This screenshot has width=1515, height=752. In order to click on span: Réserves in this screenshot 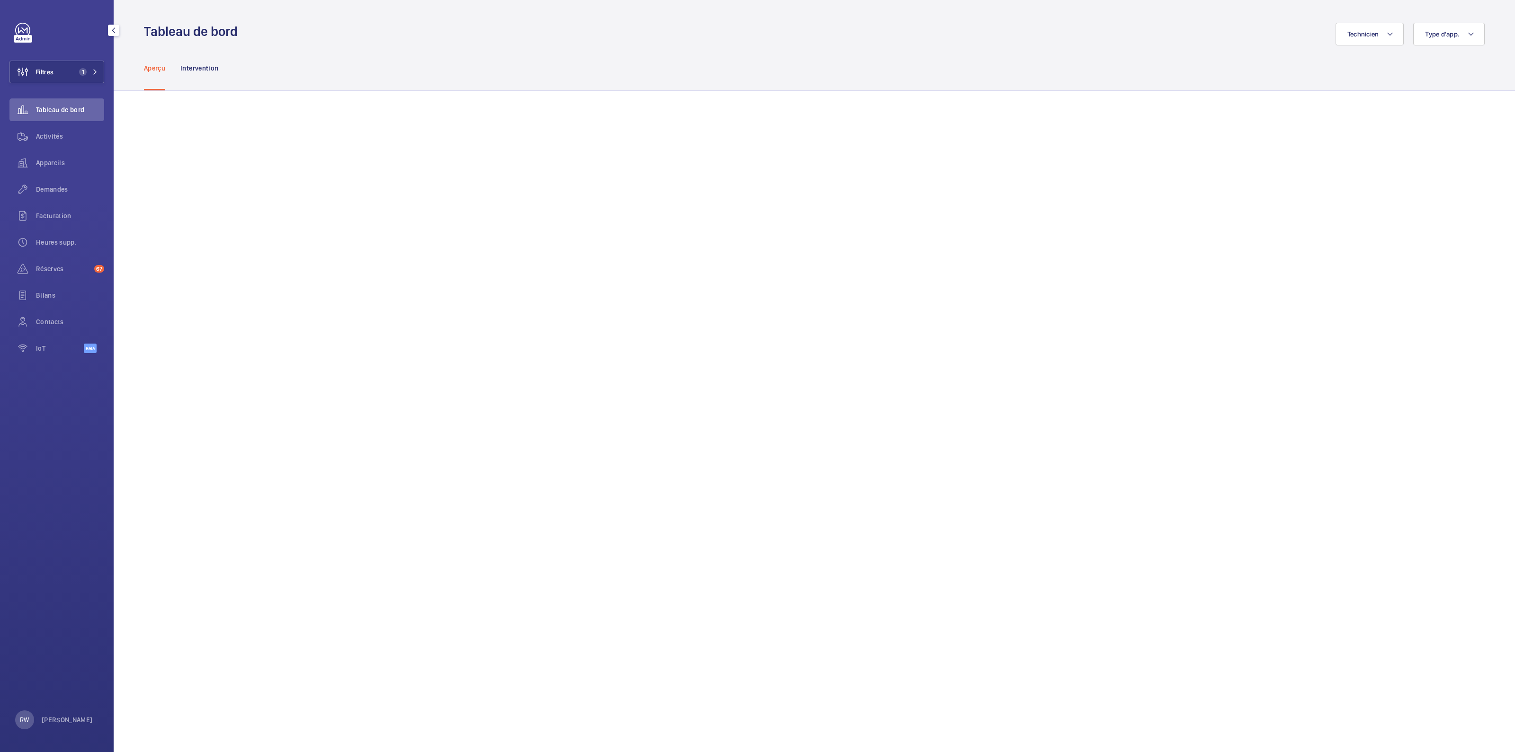, I will do `click(63, 269)`.